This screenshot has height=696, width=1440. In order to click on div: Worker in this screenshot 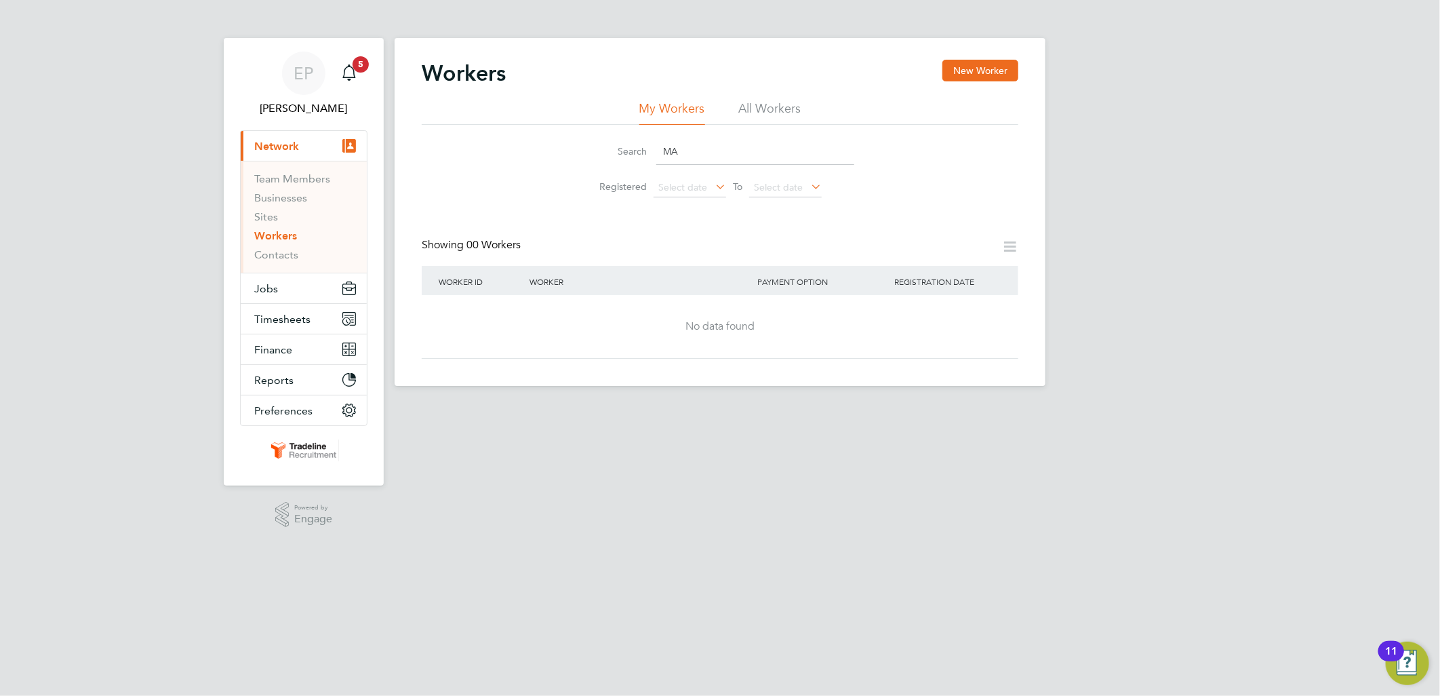, I will do `click(640, 281)`.